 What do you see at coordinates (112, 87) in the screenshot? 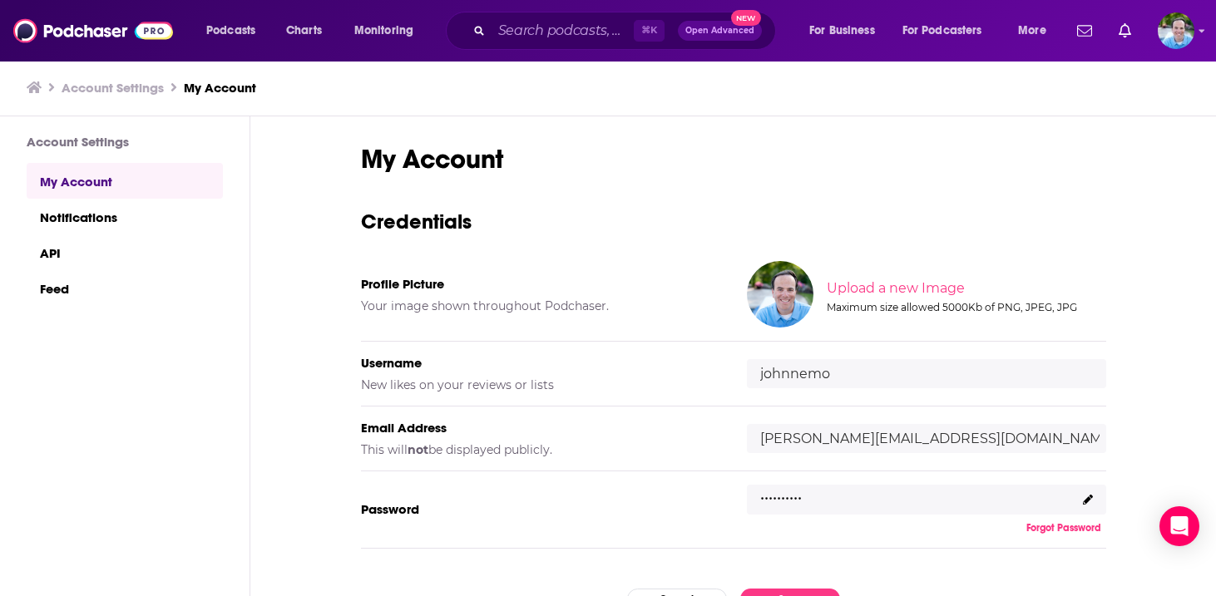
I see `a: Account Settings` at bounding box center [112, 87].